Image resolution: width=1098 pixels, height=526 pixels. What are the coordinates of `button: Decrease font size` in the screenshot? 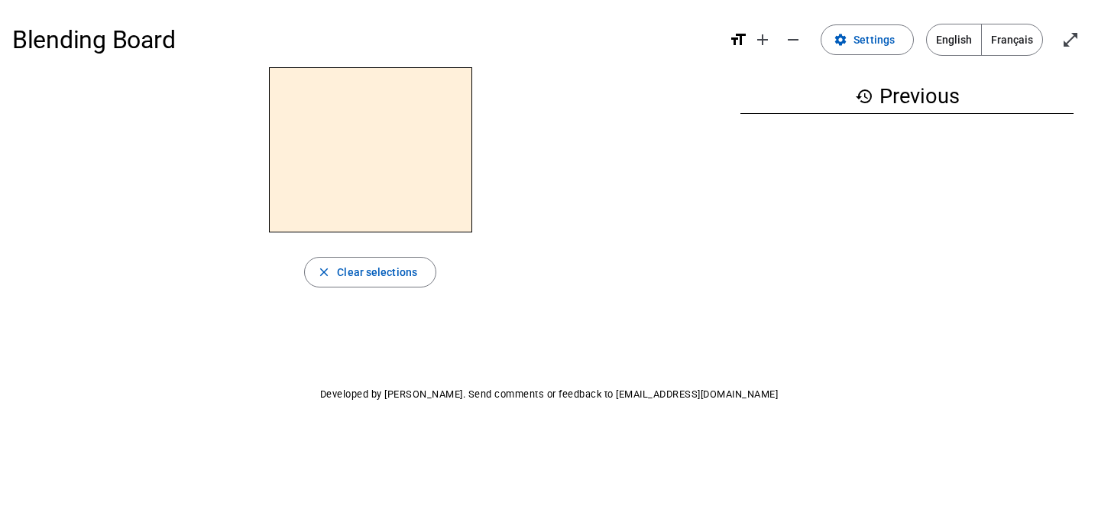 It's located at (793, 40).